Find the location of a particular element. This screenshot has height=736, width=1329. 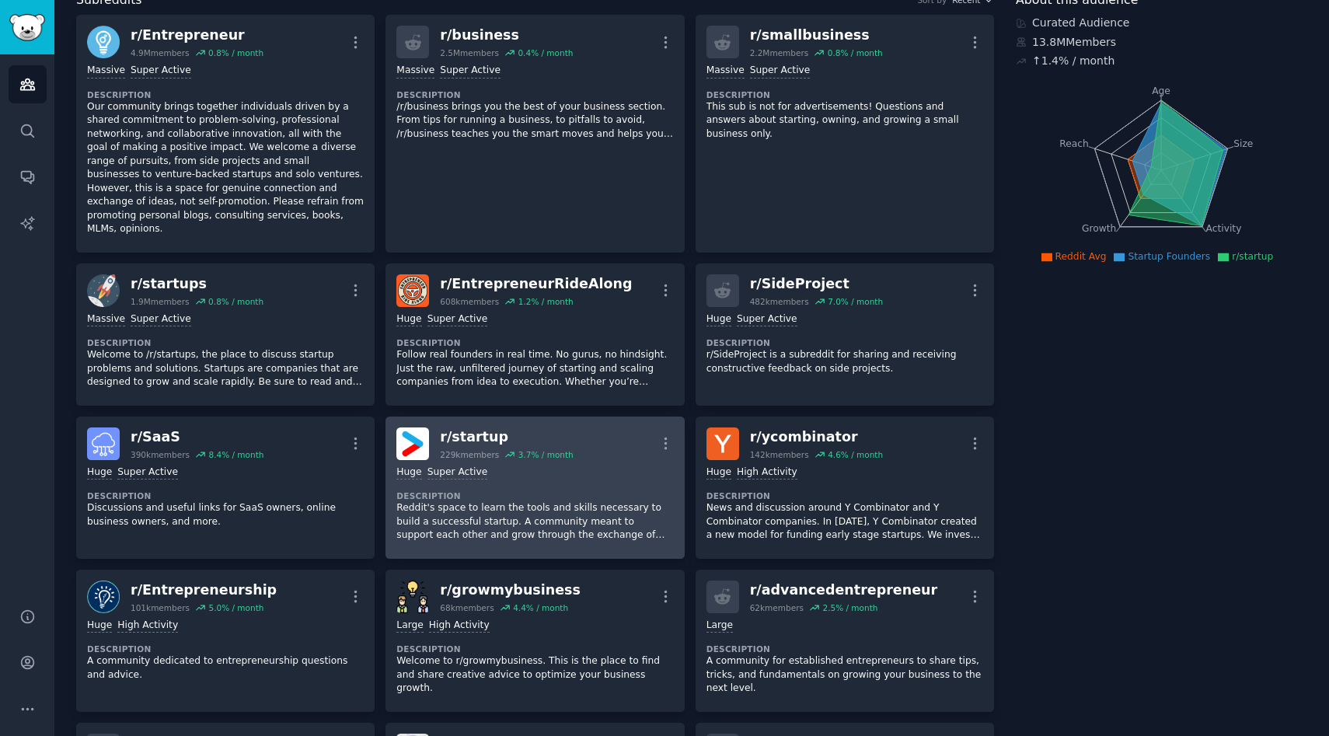

img: startup is located at coordinates (413, 444).